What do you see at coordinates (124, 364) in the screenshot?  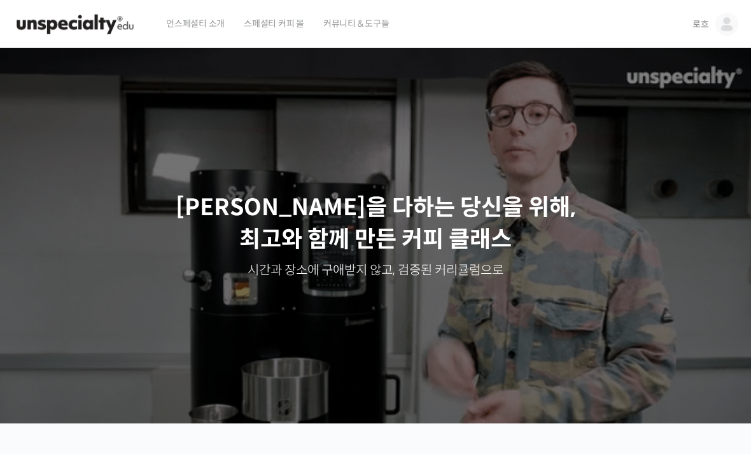 I see `a: 대화` at bounding box center [124, 364].